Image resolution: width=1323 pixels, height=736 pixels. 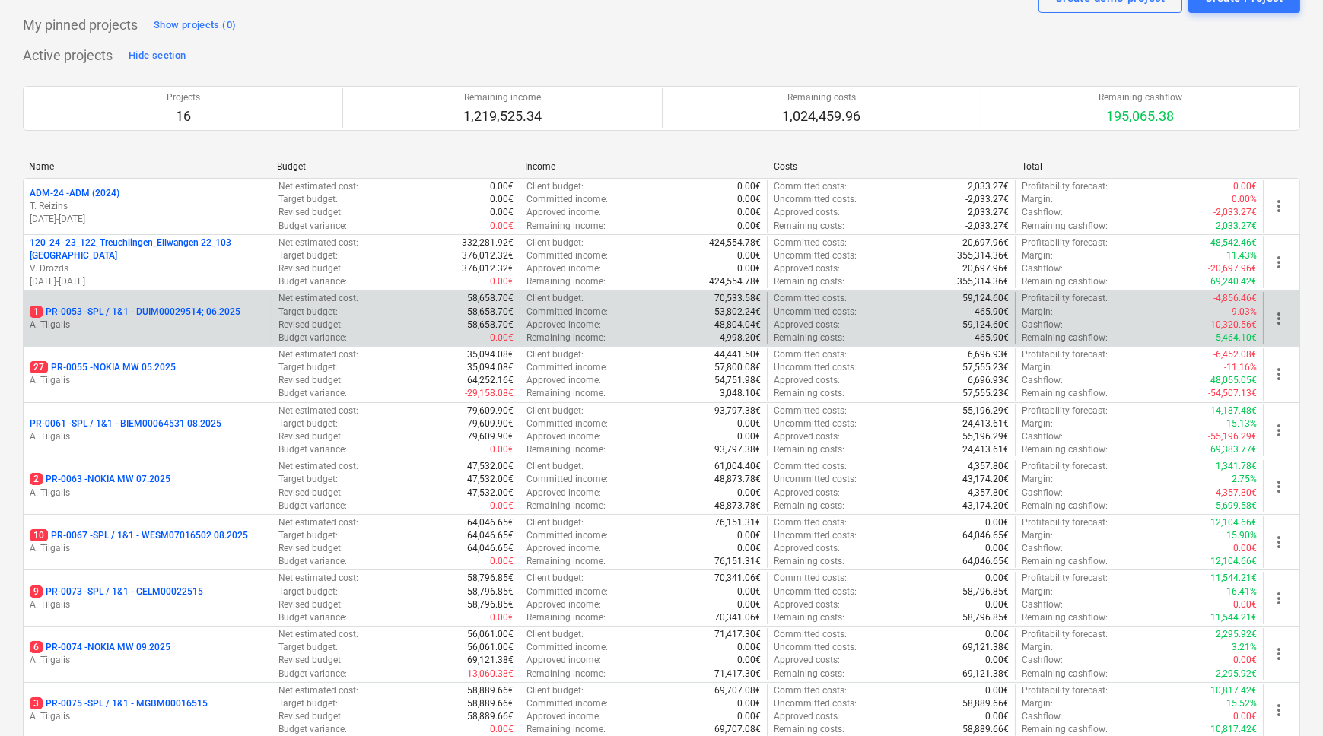 What do you see at coordinates (68, 56) in the screenshot?
I see `p: Active projects` at bounding box center [68, 56].